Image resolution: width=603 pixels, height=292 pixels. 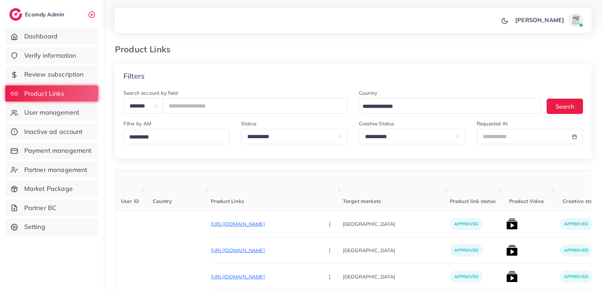 What do you see at coordinates (16, 14) in the screenshot?
I see `img: logo` at bounding box center [16, 14].